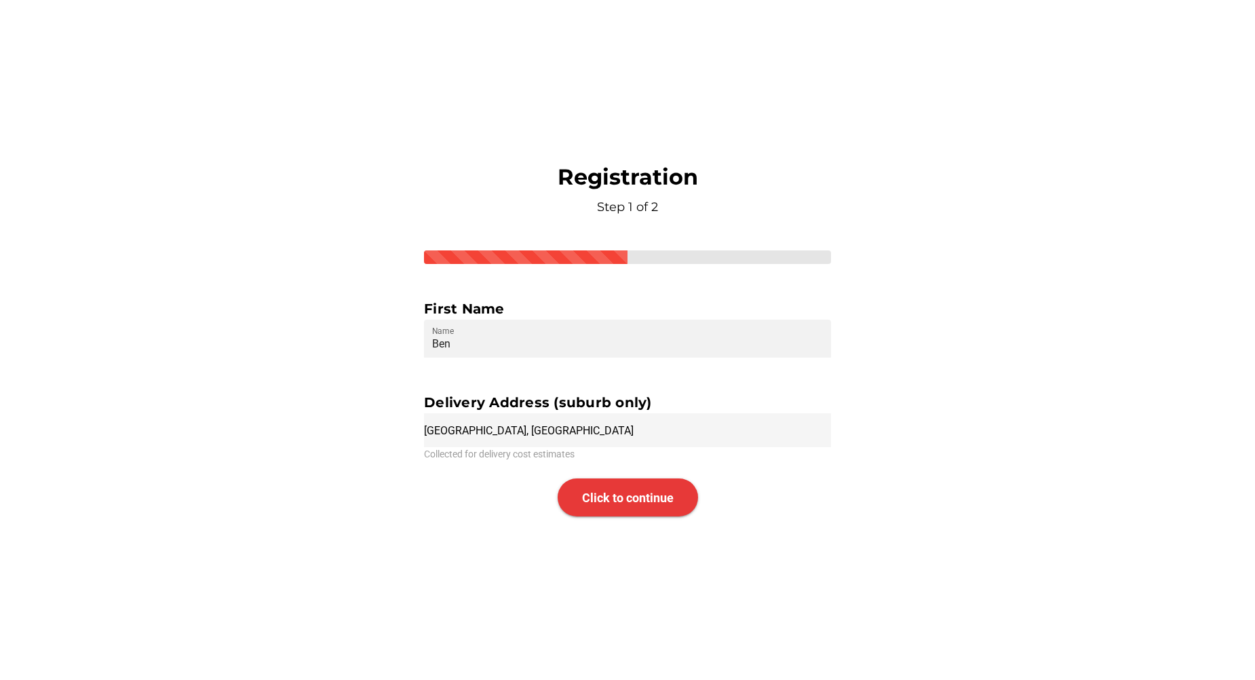 This screenshot has width=1255, height=680. What do you see at coordinates (628, 309) in the screenshot?
I see `div: First Name` at bounding box center [628, 309].